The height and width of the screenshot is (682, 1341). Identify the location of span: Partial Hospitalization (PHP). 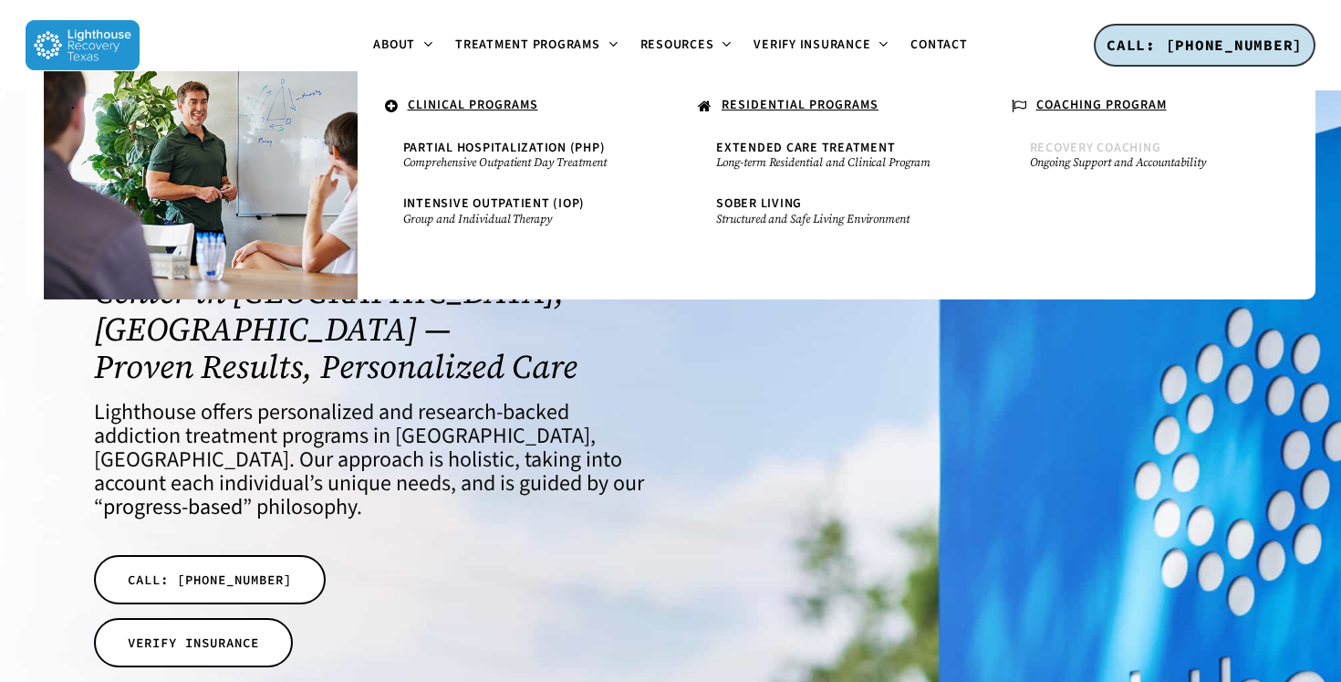
(505, 148).